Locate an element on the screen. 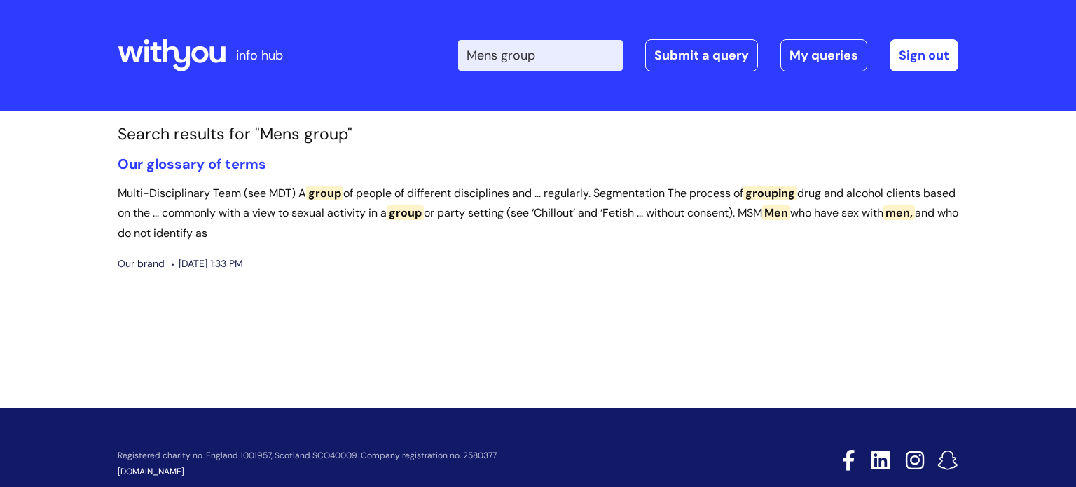 Image resolution: width=1076 pixels, height=487 pixels. span: men, is located at coordinates (899, 212).